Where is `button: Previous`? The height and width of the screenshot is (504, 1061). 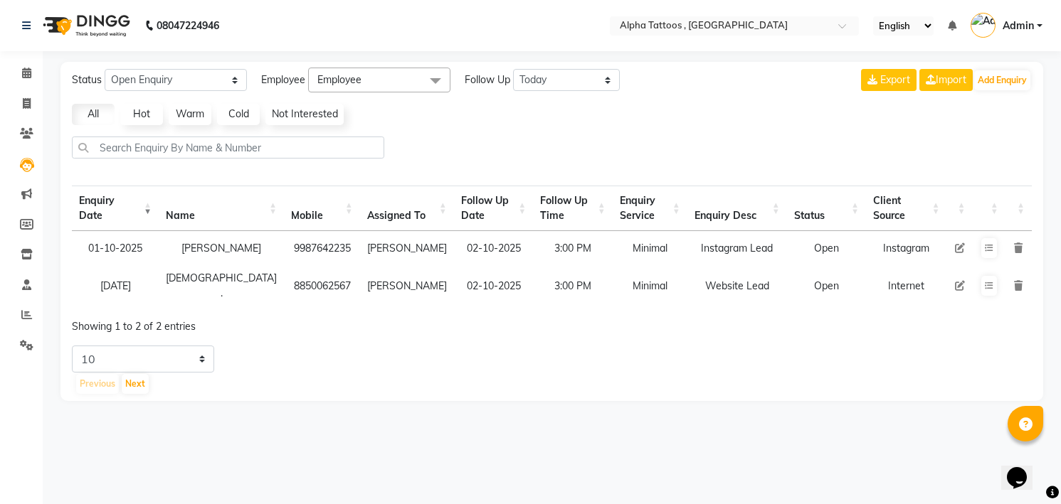
button: Previous is located at coordinates (97, 384).